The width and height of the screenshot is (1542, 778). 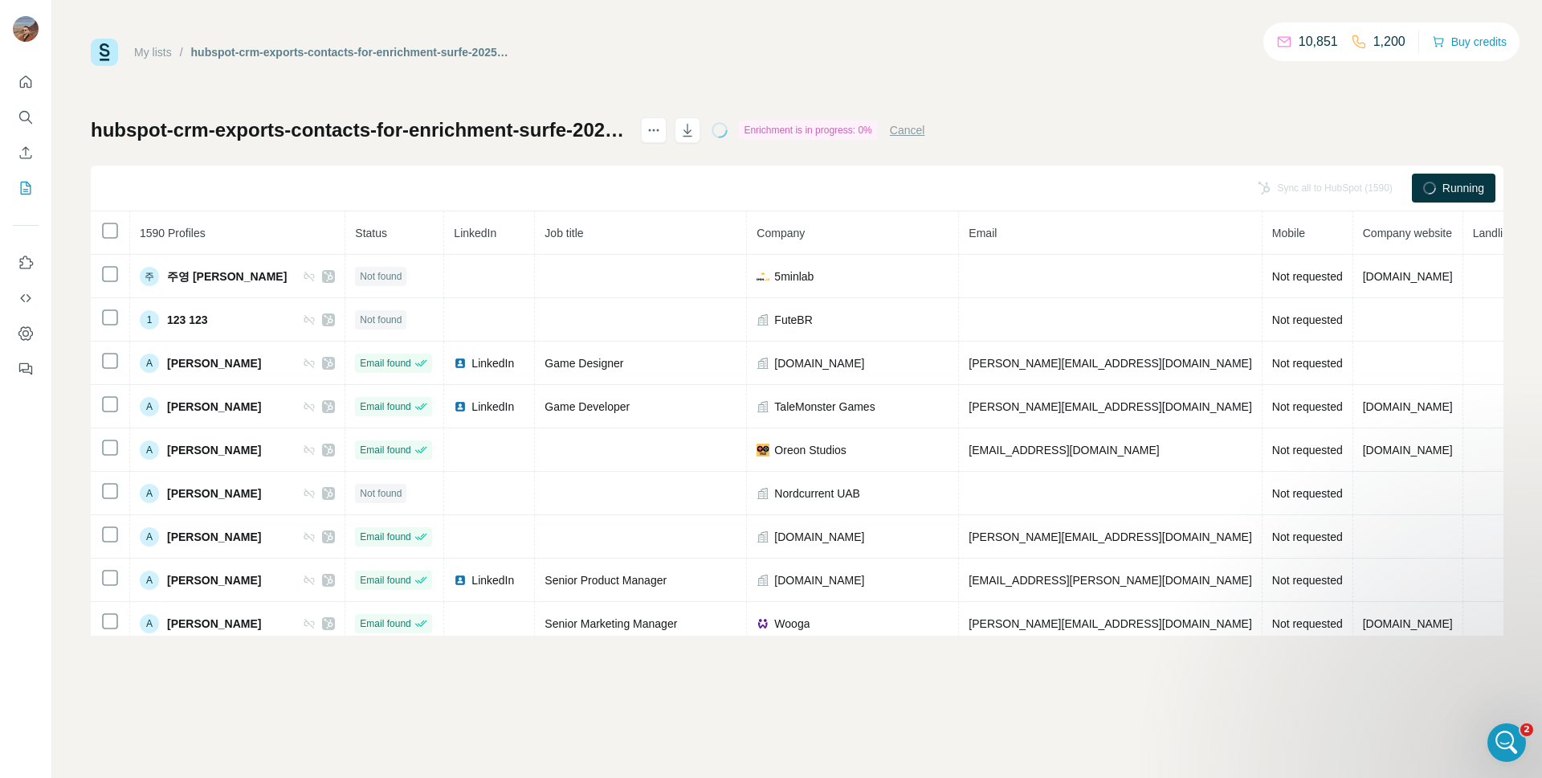 I want to click on button: Cancel, so click(x=908, y=130).